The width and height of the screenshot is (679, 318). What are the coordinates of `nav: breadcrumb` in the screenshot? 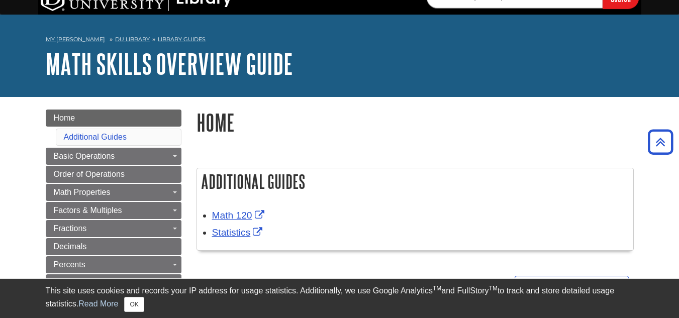 It's located at (340, 41).